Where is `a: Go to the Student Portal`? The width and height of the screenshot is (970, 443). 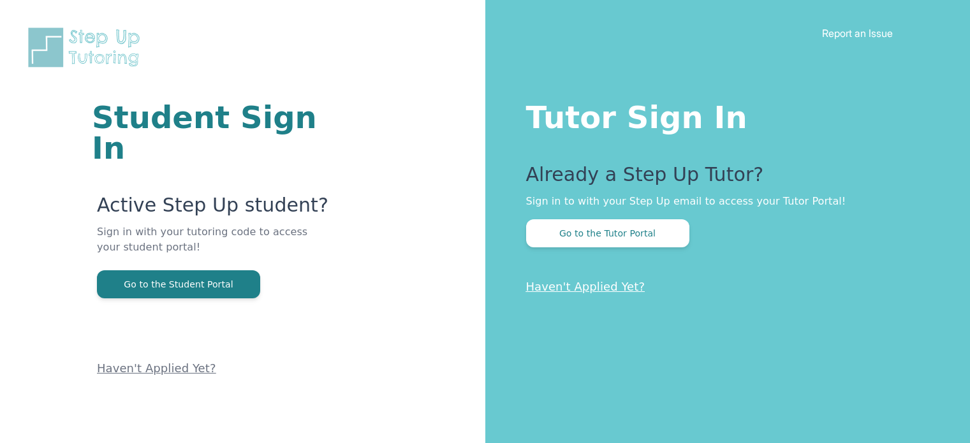 a: Go to the Student Portal is located at coordinates (178, 284).